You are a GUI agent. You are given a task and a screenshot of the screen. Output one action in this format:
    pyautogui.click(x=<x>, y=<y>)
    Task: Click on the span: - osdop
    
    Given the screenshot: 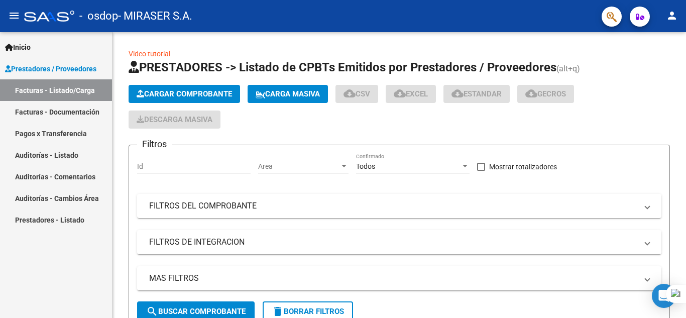 What is the action you would take?
    pyautogui.click(x=98, y=16)
    